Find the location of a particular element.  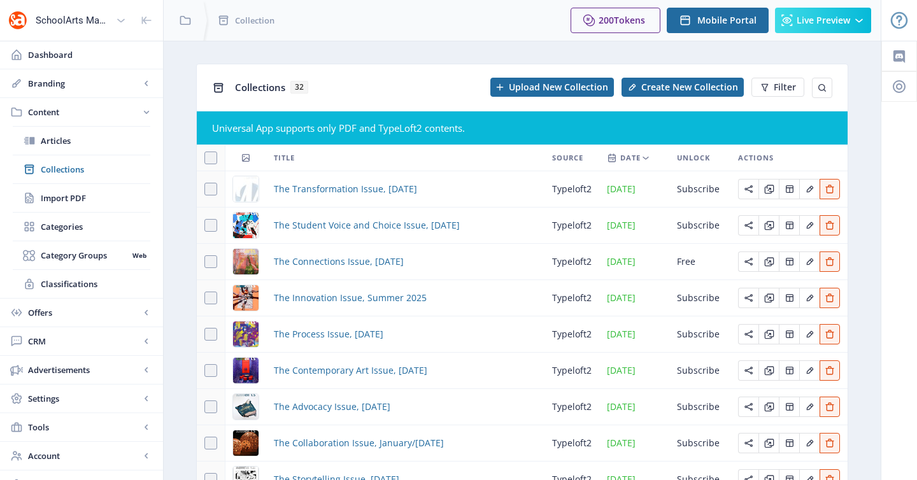

td: Free is located at coordinates (700, 262).